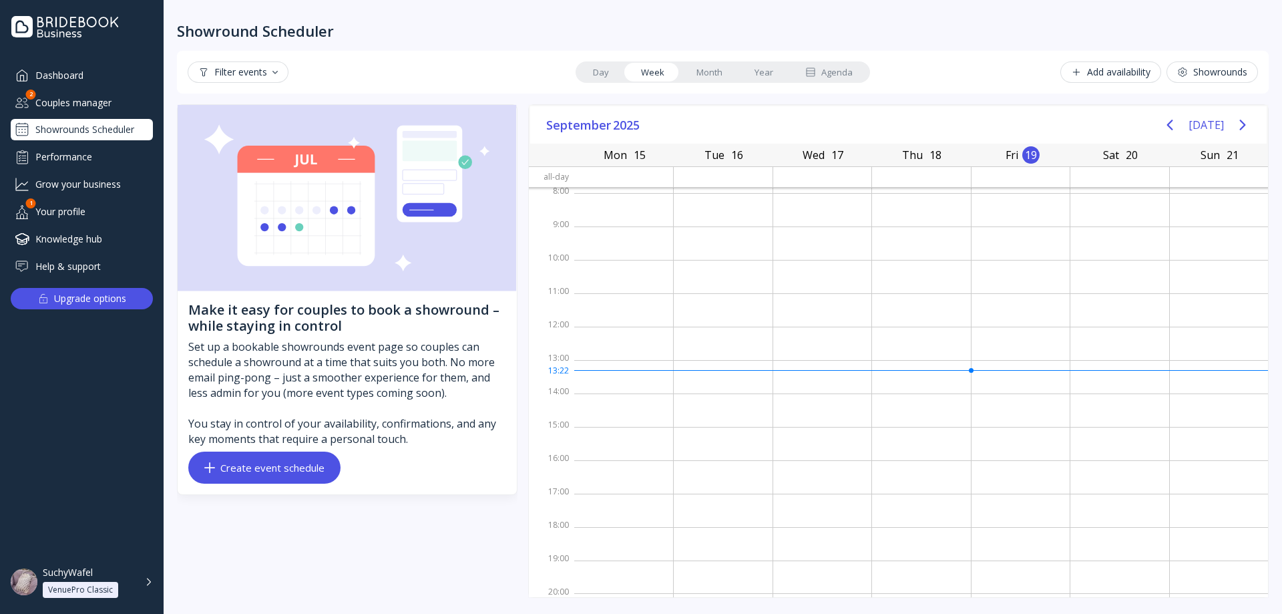 Image resolution: width=1282 pixels, height=614 pixels. I want to click on div: Sat, so click(1111, 155).